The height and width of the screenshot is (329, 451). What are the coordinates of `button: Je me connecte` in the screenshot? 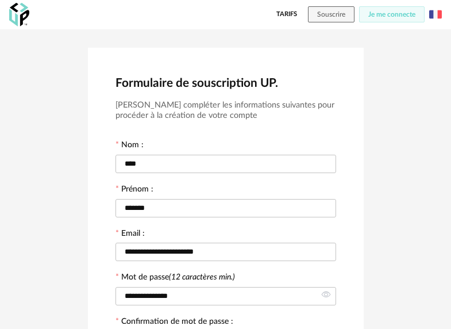 It's located at (392, 14).